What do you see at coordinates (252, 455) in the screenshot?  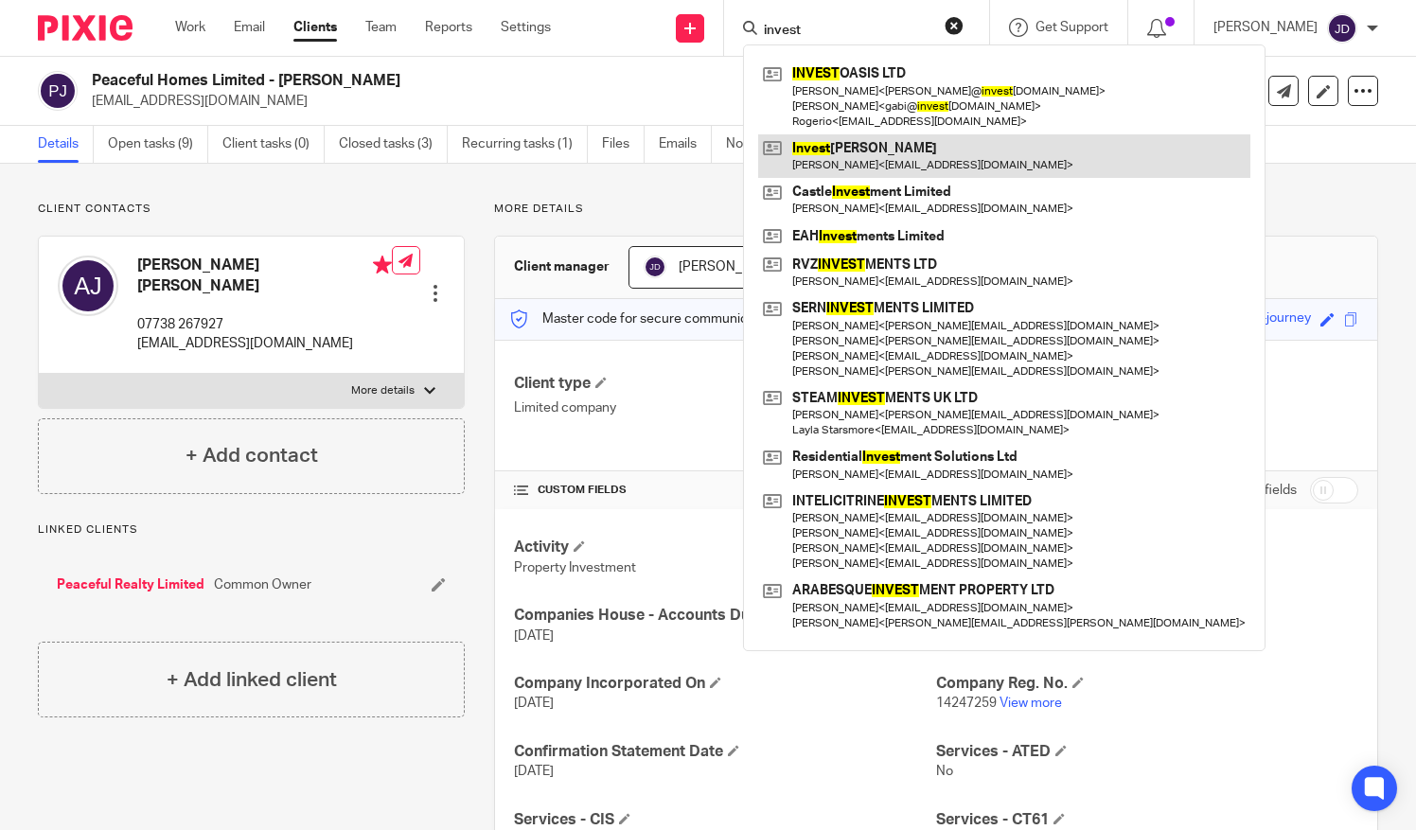 I see `h4: + Add contact` at bounding box center [252, 455].